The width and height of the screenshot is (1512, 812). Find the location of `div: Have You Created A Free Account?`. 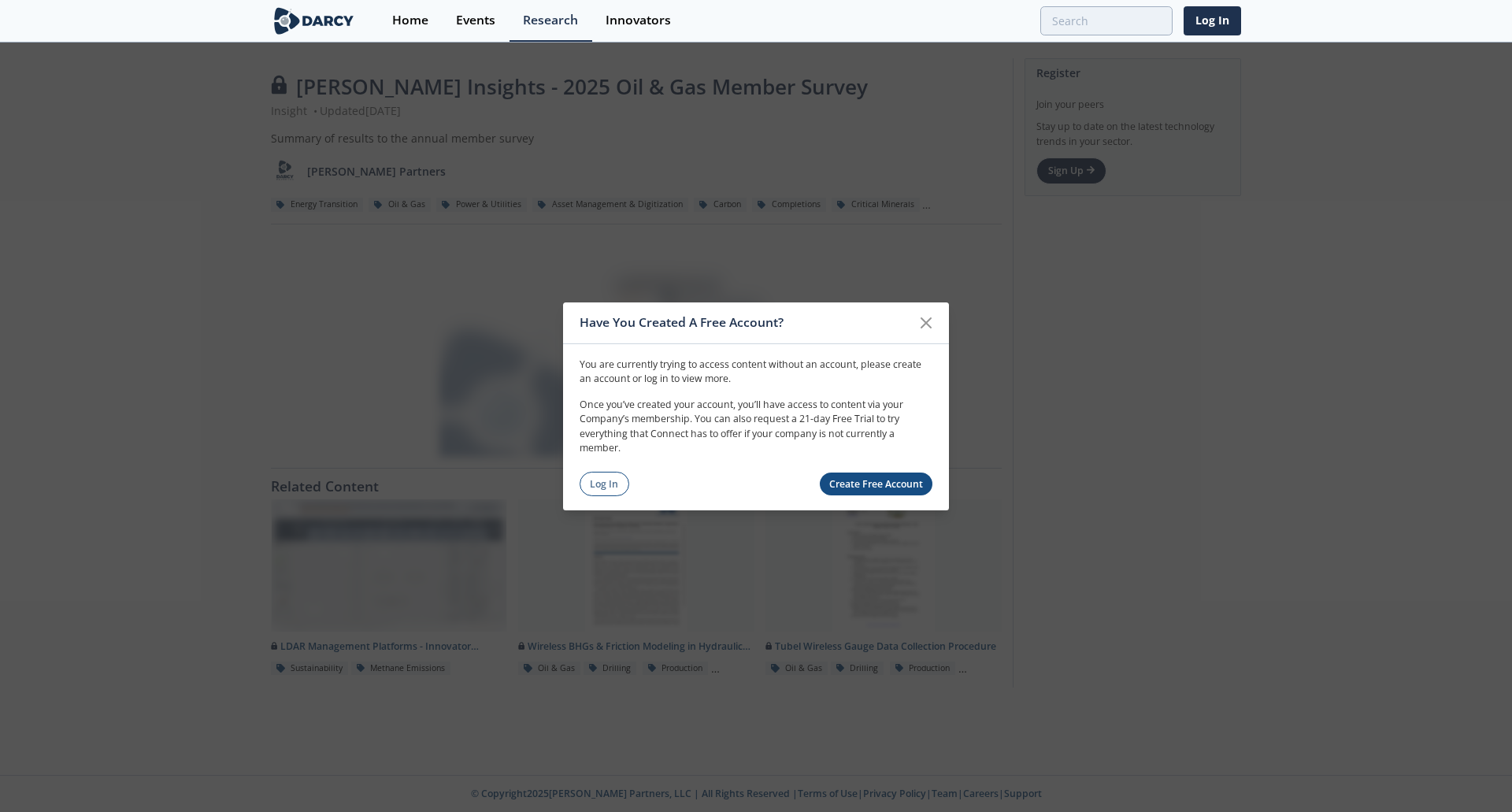

div: Have You Created A Free Account? is located at coordinates (745, 323).